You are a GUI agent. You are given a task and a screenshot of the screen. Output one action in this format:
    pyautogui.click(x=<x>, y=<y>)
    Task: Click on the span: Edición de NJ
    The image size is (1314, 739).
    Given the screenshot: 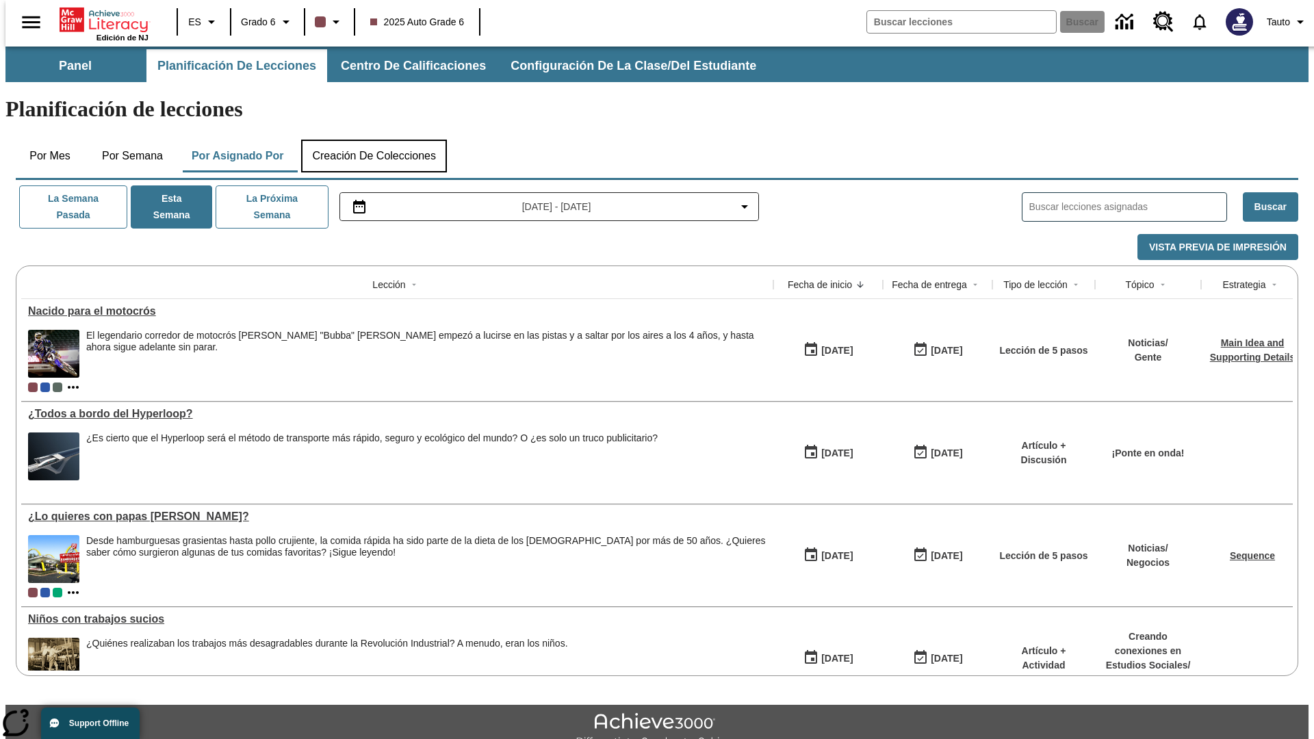 What is the action you would take?
    pyautogui.click(x=123, y=38)
    